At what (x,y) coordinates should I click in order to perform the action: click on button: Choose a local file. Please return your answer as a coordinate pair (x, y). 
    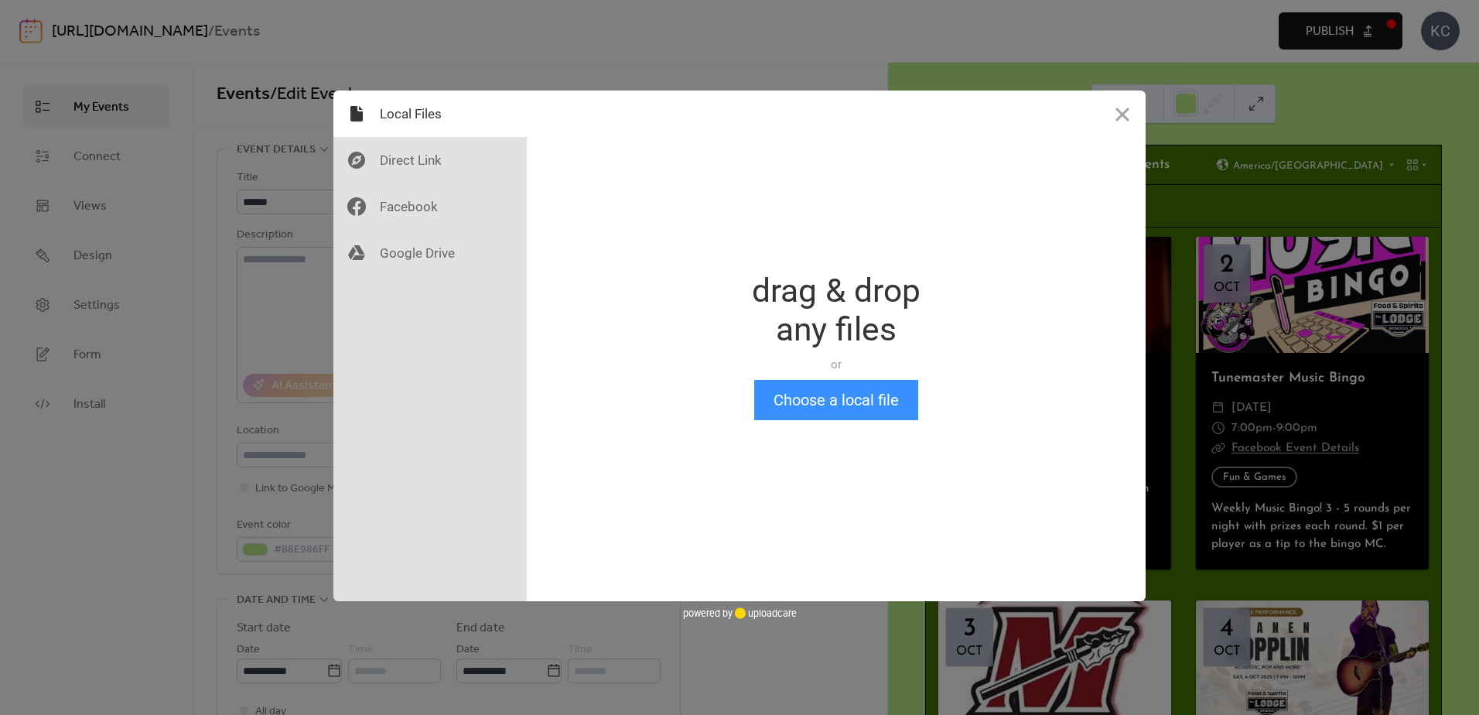
    Looking at the image, I should click on (836, 400).